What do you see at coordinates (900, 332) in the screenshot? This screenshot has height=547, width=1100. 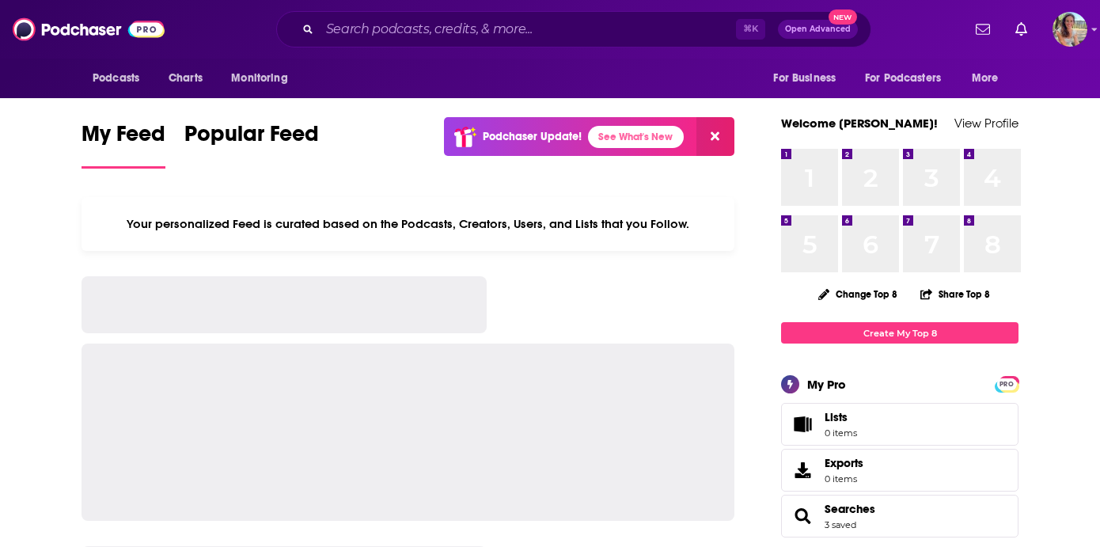 I see `a: Create My Top 8` at bounding box center [900, 332].